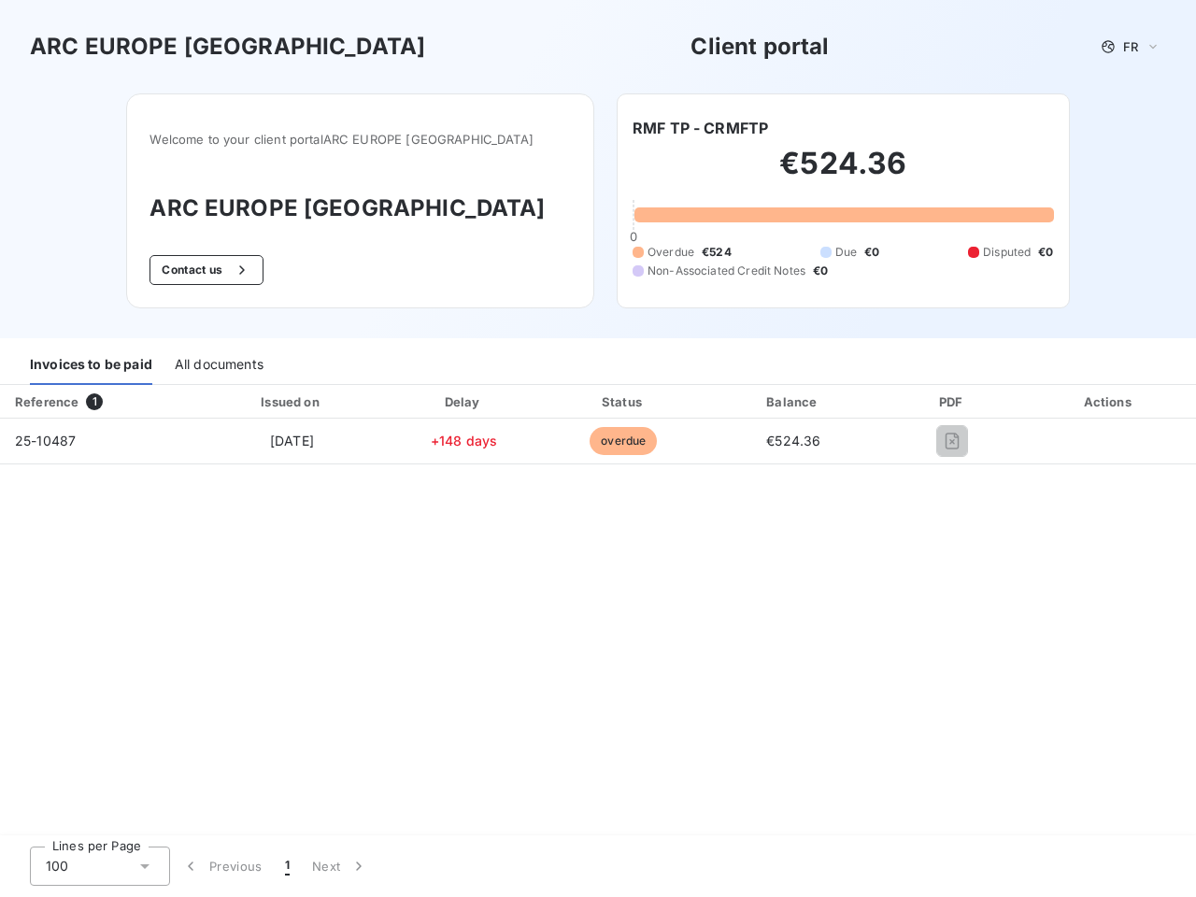 The height and width of the screenshot is (897, 1196). I want to click on span: 100, so click(57, 866).